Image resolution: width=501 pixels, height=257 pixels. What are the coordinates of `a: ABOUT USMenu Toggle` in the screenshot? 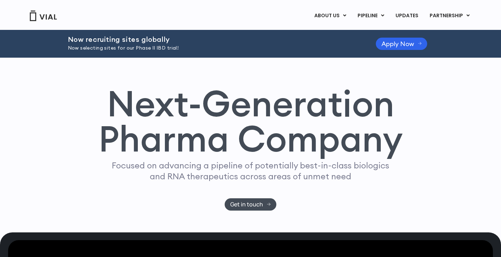 It's located at (330, 16).